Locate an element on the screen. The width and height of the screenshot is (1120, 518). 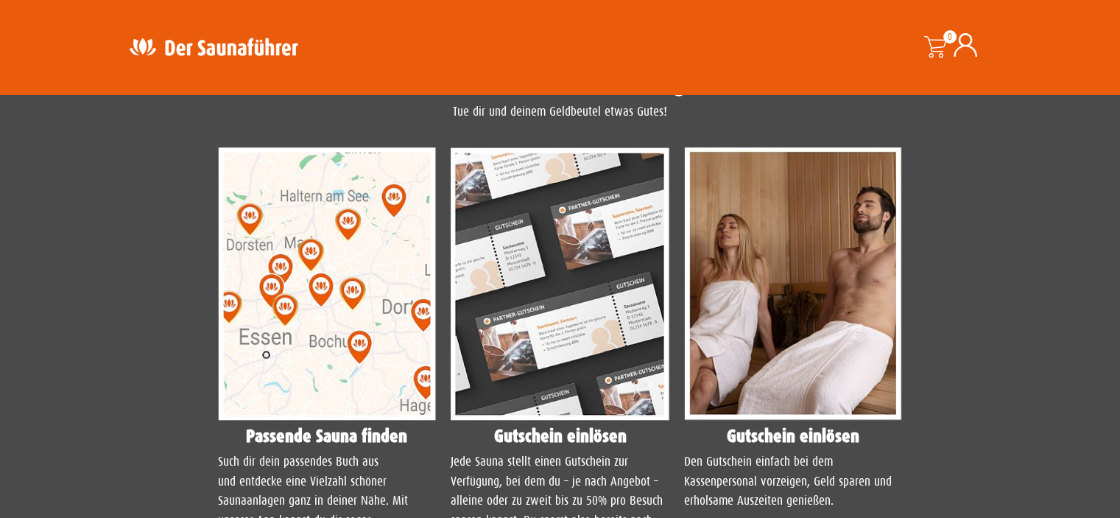
p: Den Gutschein einfach bei dem Kassenpersonal vorzeigen, Geld sparen und erholsame Auszeiten genie... is located at coordinates (793, 481).